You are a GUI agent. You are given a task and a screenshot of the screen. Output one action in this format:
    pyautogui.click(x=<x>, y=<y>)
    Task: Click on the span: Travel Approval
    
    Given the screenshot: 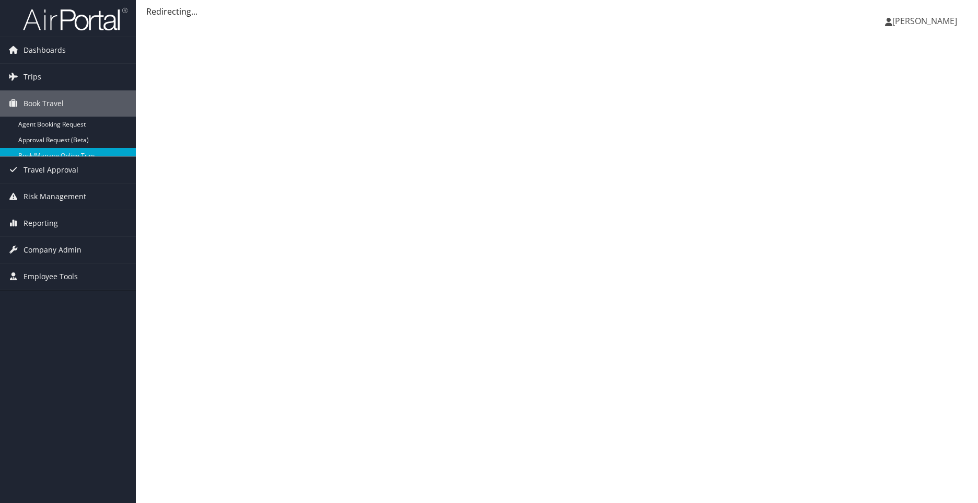 What is the action you would take?
    pyautogui.click(x=51, y=170)
    